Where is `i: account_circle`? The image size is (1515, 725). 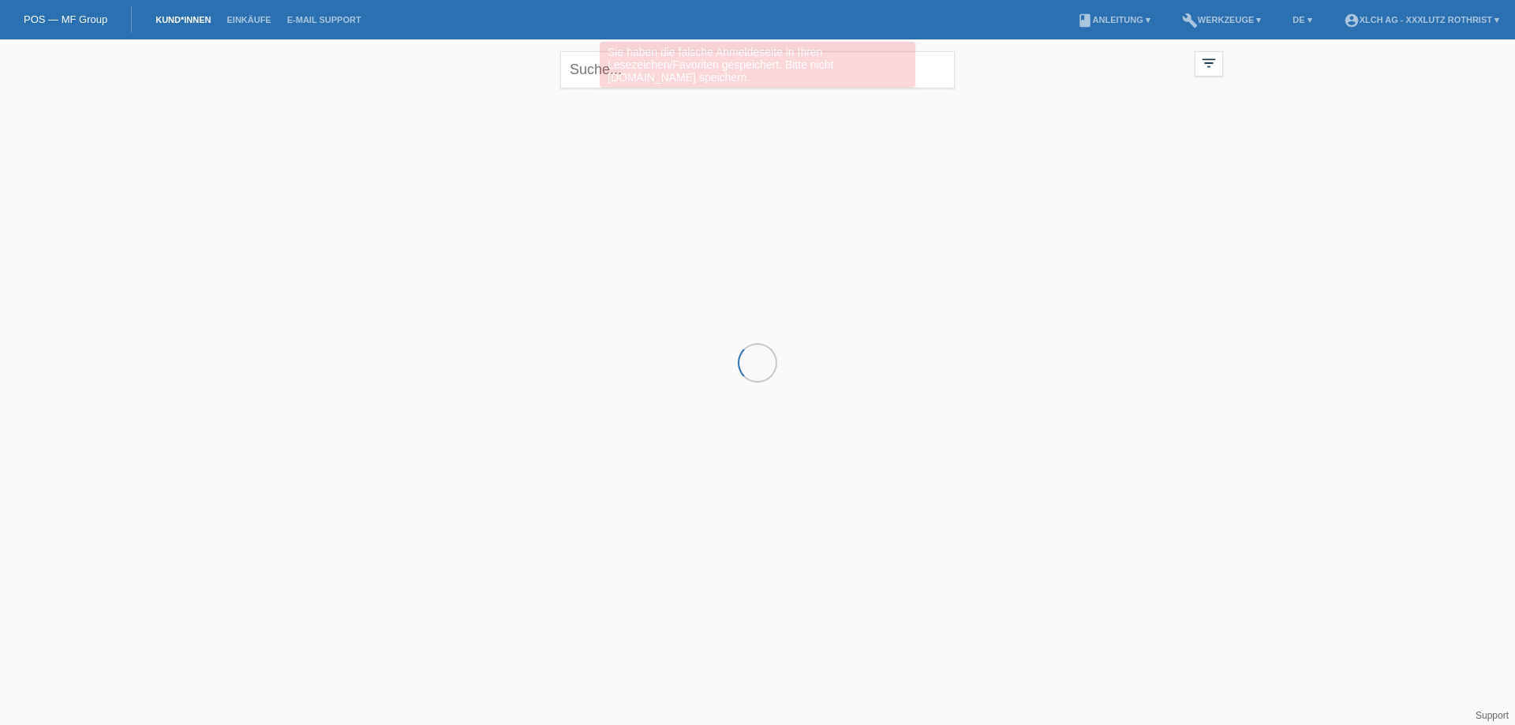 i: account_circle is located at coordinates (1352, 21).